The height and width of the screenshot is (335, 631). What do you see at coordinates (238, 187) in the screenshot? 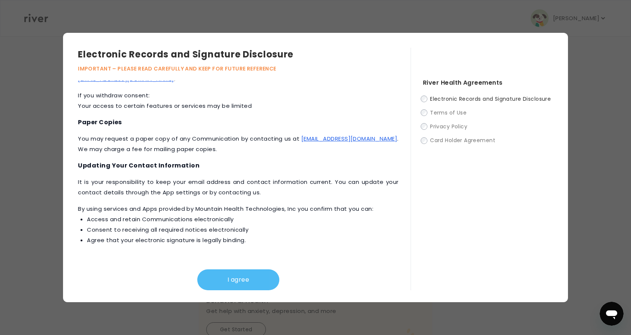
I see `p: It is your responsibility to keep your email address and contact information current. You can upd...` at bounding box center [238, 187].